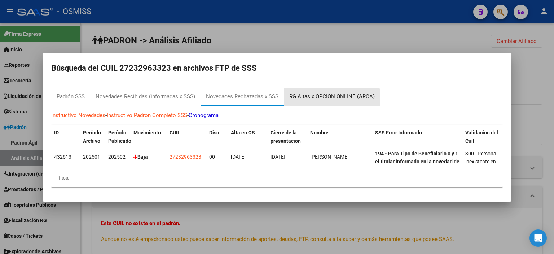  Describe the element at coordinates (538, 238) in the screenshot. I see `div: Open Intercom Messenger` at that location.